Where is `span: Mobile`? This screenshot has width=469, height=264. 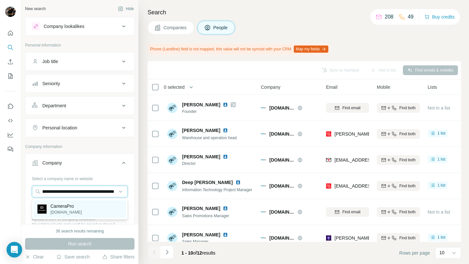 span: Mobile is located at coordinates (383, 87).